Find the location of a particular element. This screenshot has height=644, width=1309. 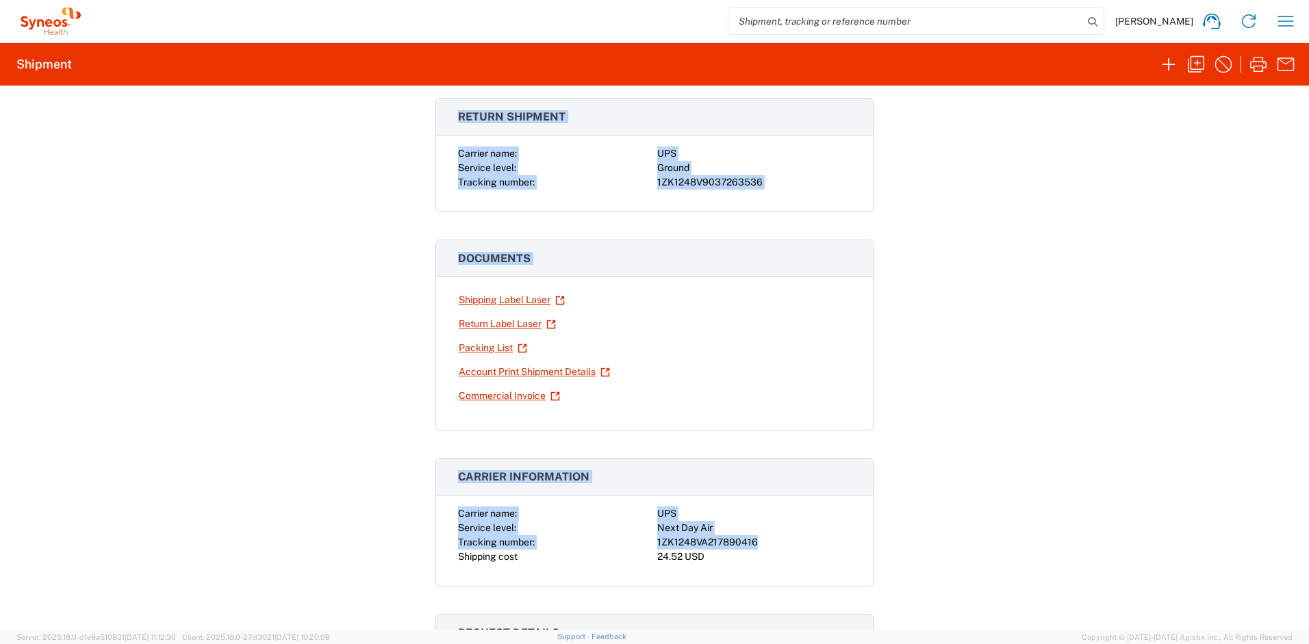

span: Documents is located at coordinates (494, 258).